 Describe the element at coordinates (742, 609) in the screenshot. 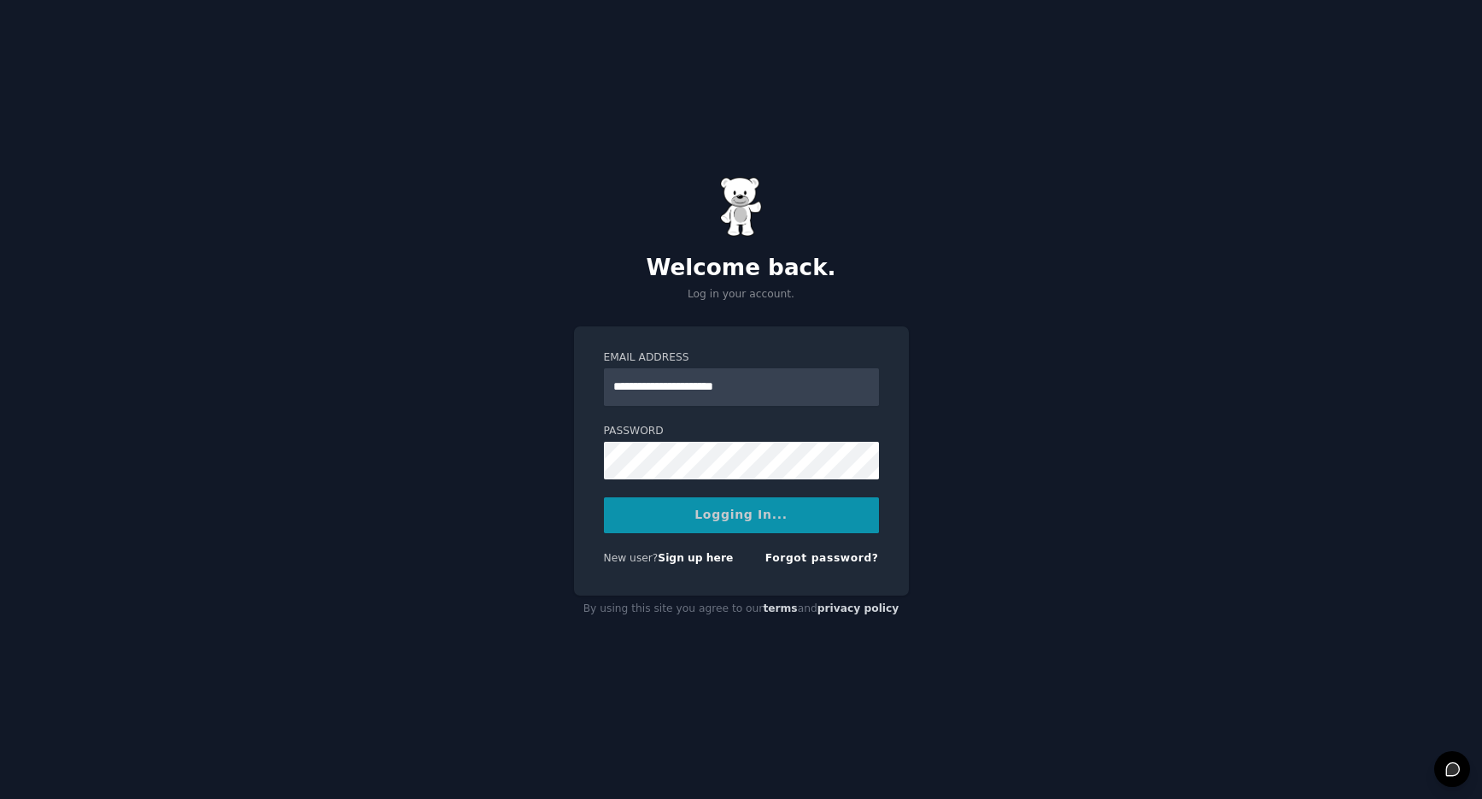

I see `div: By using this site you agree to our and` at that location.